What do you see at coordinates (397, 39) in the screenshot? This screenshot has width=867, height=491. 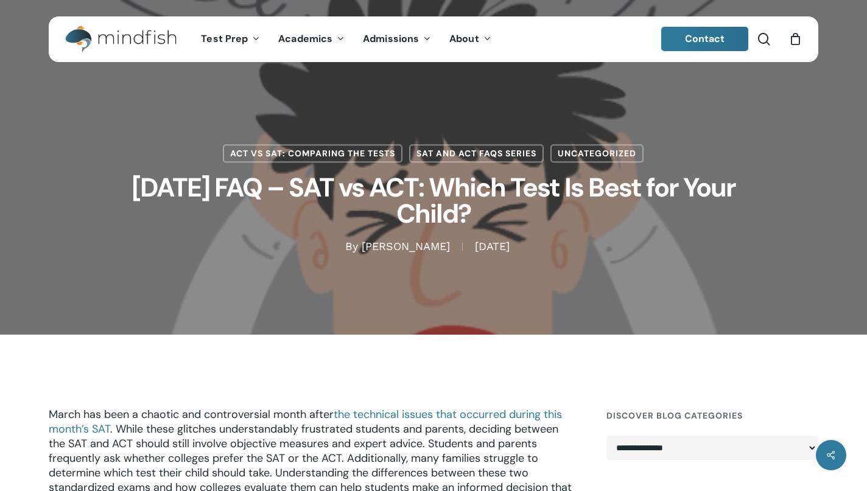 I see `a: Admissions` at bounding box center [397, 39].